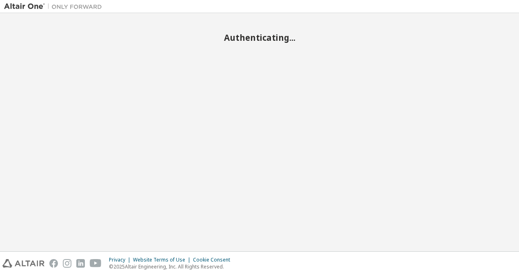  I want to click on img: youtube.svg, so click(95, 263).